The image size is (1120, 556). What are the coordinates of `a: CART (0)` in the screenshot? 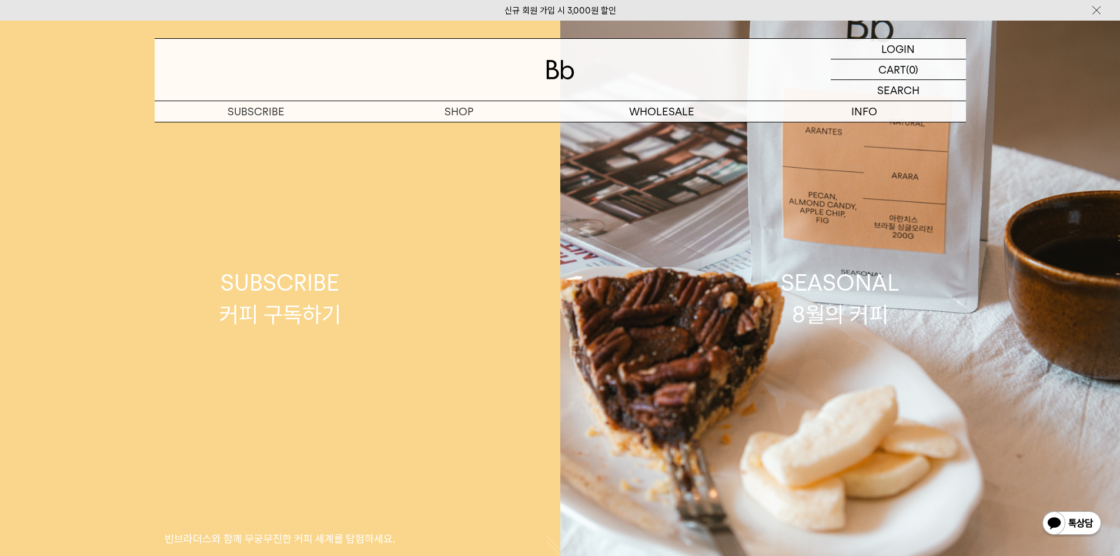 It's located at (899, 69).